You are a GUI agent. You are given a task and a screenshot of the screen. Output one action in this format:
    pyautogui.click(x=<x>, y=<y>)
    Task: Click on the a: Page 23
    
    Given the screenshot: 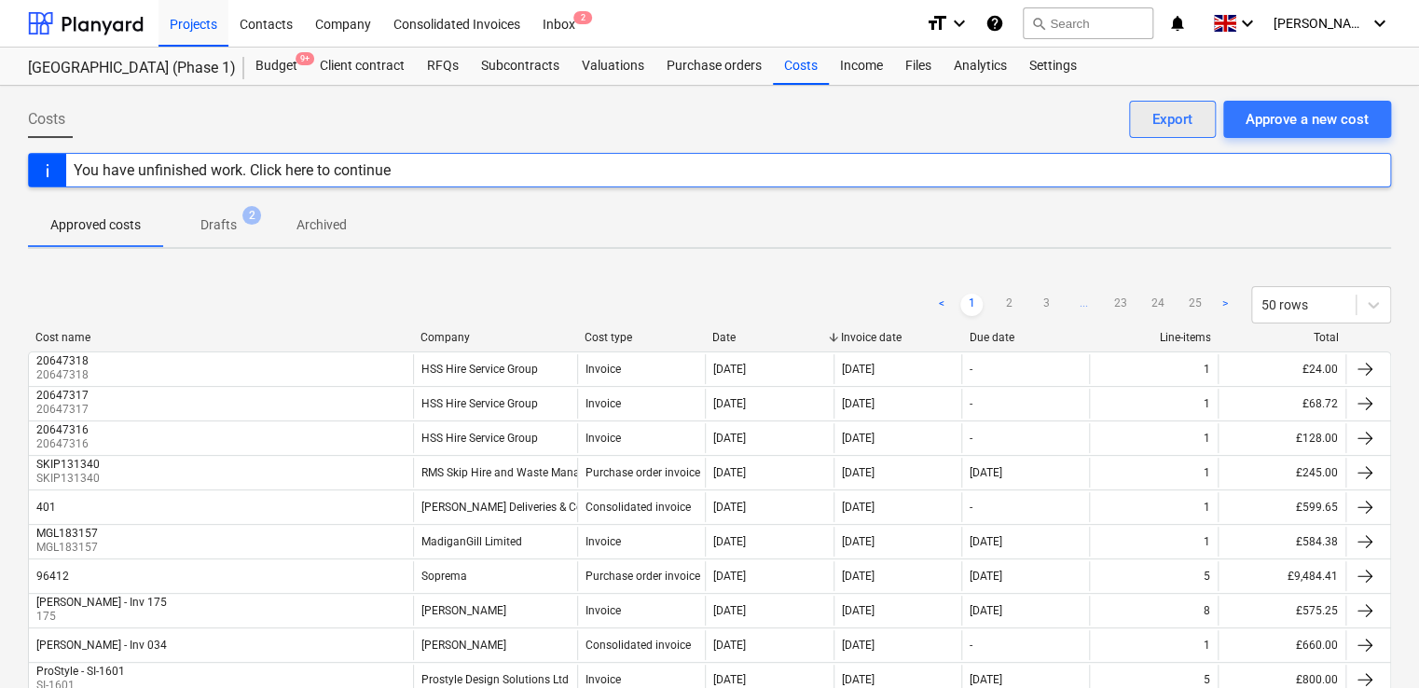 What is the action you would take?
    pyautogui.click(x=1121, y=305)
    